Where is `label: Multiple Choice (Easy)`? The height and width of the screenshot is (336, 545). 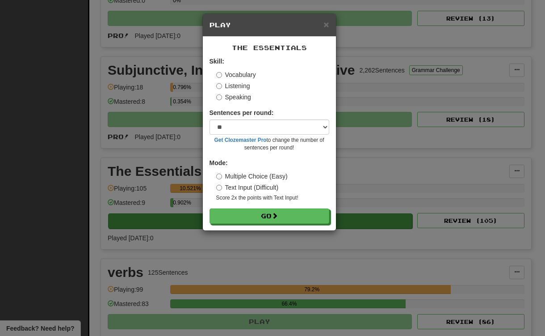 label: Multiple Choice (Easy) is located at coordinates (252, 176).